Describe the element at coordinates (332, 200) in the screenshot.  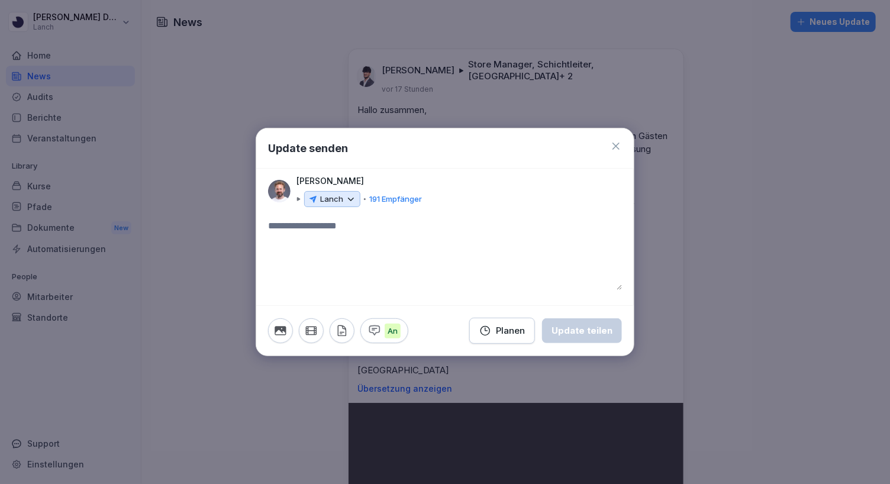
I see `p: Lanch` at that location.